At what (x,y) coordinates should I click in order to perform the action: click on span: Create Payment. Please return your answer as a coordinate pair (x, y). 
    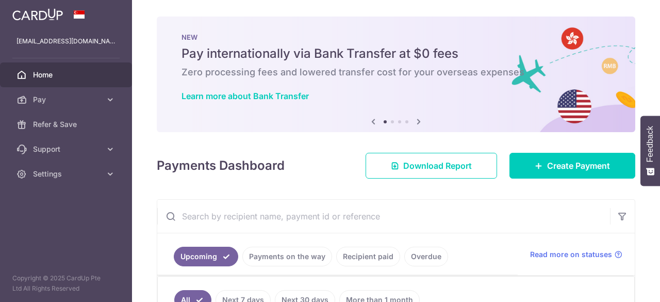
    Looking at the image, I should click on (579, 166).